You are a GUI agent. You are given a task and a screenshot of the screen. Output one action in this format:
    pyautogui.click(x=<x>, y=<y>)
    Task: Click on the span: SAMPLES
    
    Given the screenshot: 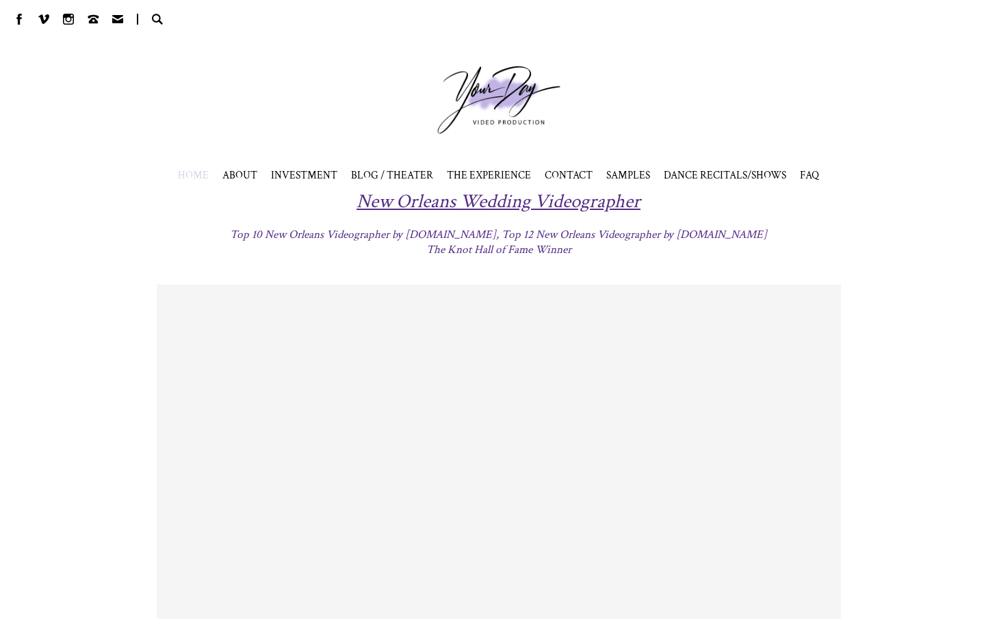 What is the action you would take?
    pyautogui.click(x=628, y=175)
    